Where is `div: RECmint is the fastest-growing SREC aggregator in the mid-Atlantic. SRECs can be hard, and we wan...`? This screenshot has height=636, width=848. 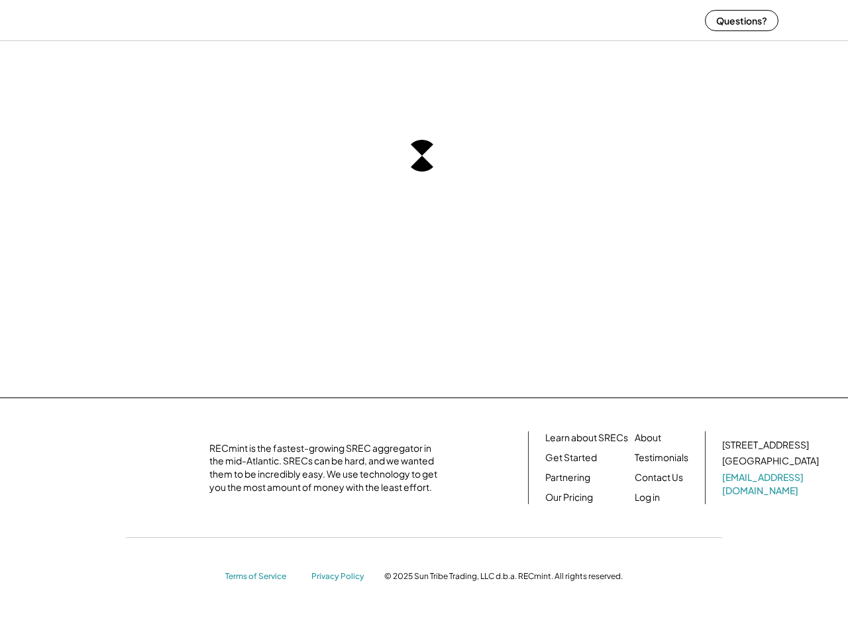 div: RECmint is the fastest-growing SREC aggregator in the mid-Atlantic. SRECs can be hard, and we wan... is located at coordinates (327, 468).